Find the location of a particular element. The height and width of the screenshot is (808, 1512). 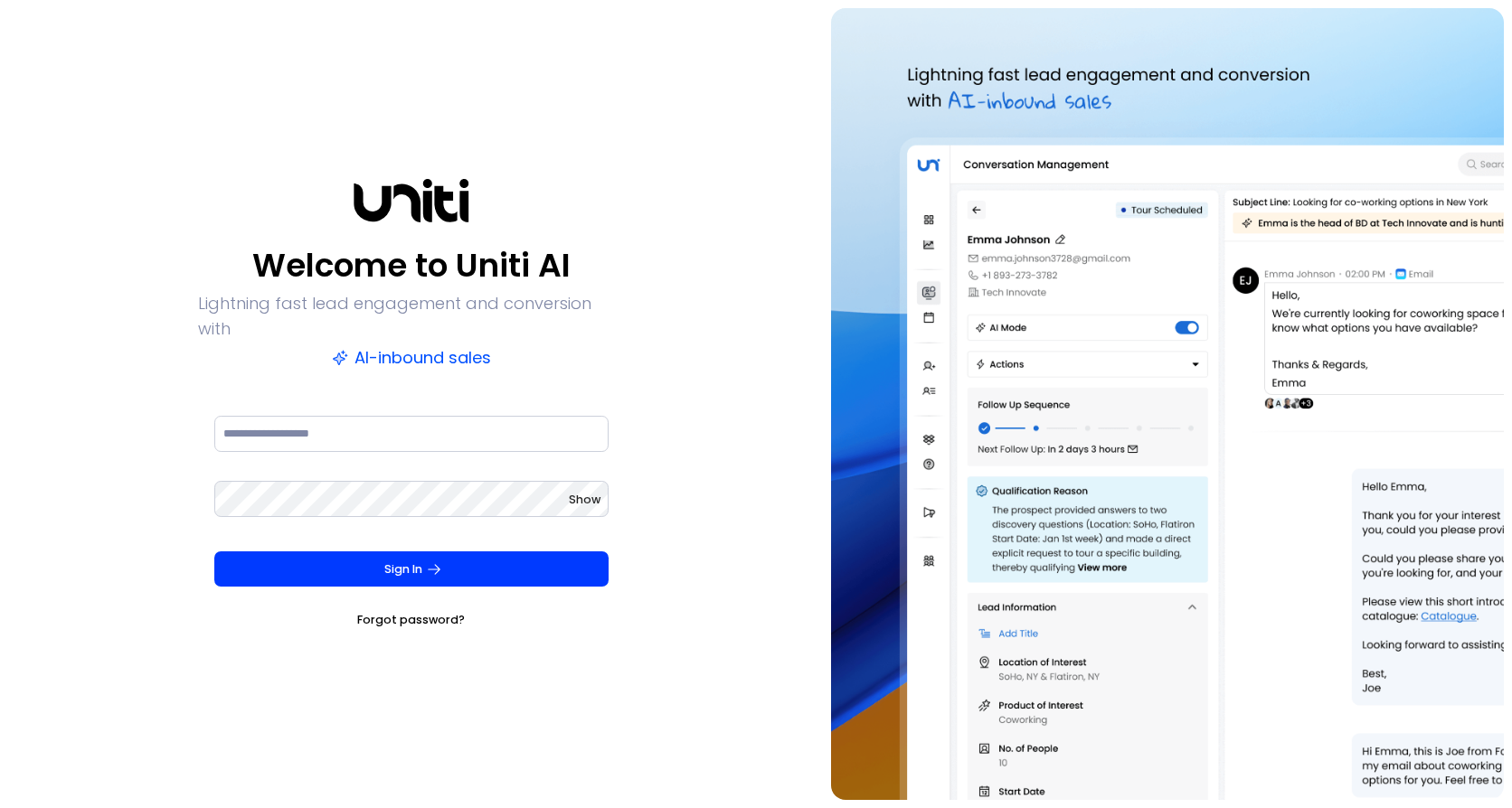

p: AI-inbound sales is located at coordinates (412, 358).